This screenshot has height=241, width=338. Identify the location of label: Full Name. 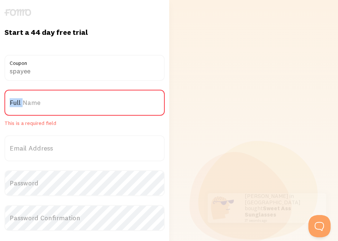
(84, 103).